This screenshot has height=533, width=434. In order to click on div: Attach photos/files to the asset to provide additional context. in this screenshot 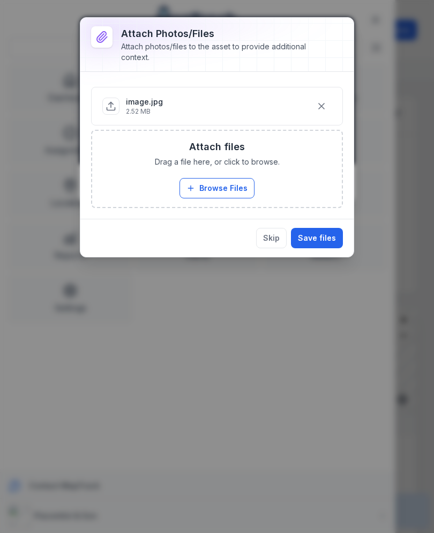, I will do `click(224, 52)`.